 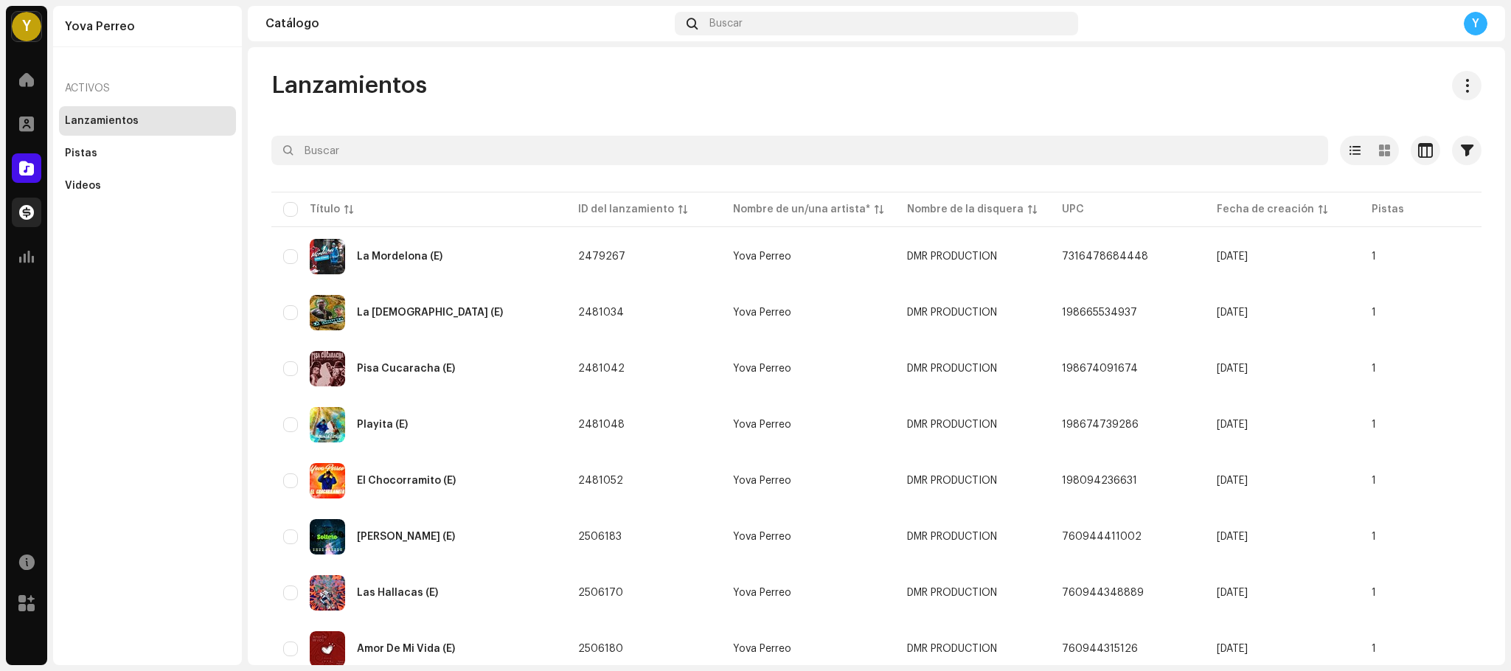 What do you see at coordinates (102, 121) in the screenshot?
I see `div: Lanzamientos` at bounding box center [102, 121].